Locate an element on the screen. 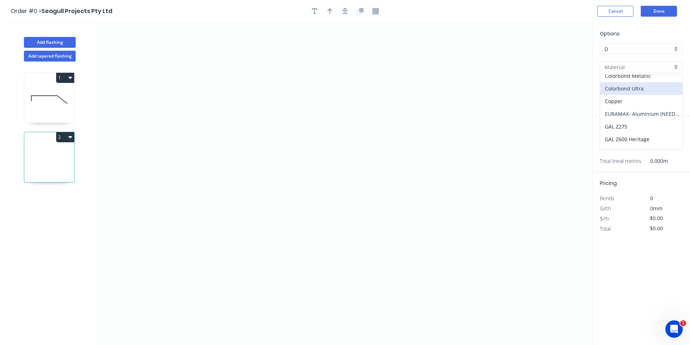 This screenshot has height=345, width=690. div: GAL Z275 is located at coordinates (641, 126).